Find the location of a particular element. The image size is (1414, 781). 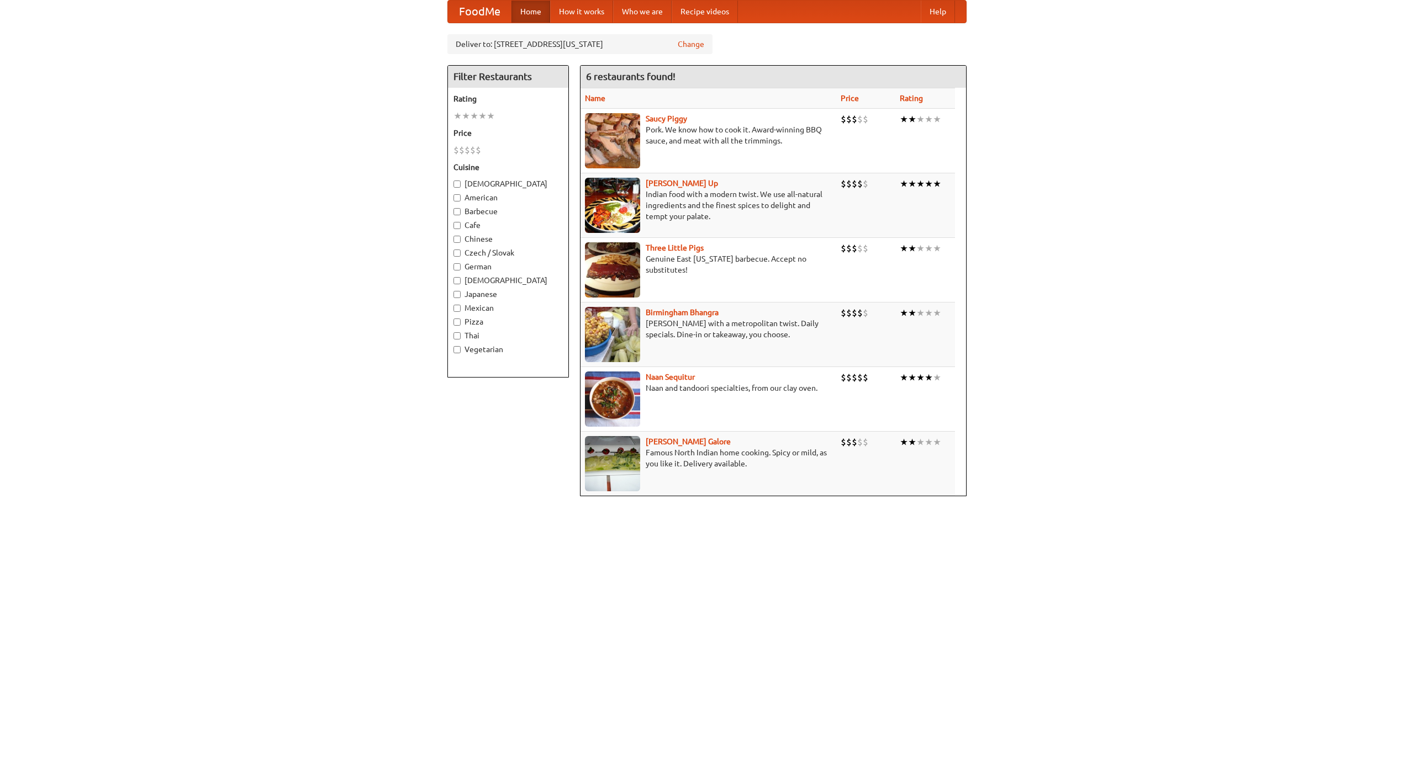

img: currygalore.jpg is located at coordinates (612, 464).